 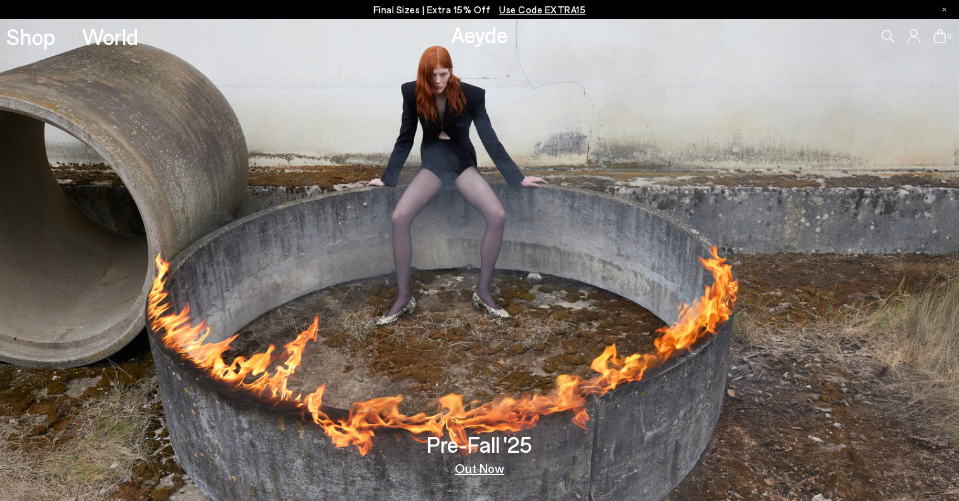 I want to click on span: Navigate to /collections/ss25-final-sizes, so click(x=542, y=10).